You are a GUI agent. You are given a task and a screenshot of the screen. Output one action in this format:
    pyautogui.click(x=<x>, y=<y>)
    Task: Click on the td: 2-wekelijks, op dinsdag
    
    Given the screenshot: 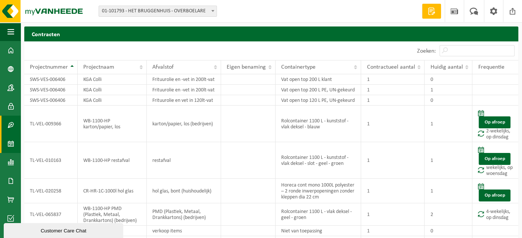 What is the action you would take?
    pyautogui.click(x=495, y=124)
    